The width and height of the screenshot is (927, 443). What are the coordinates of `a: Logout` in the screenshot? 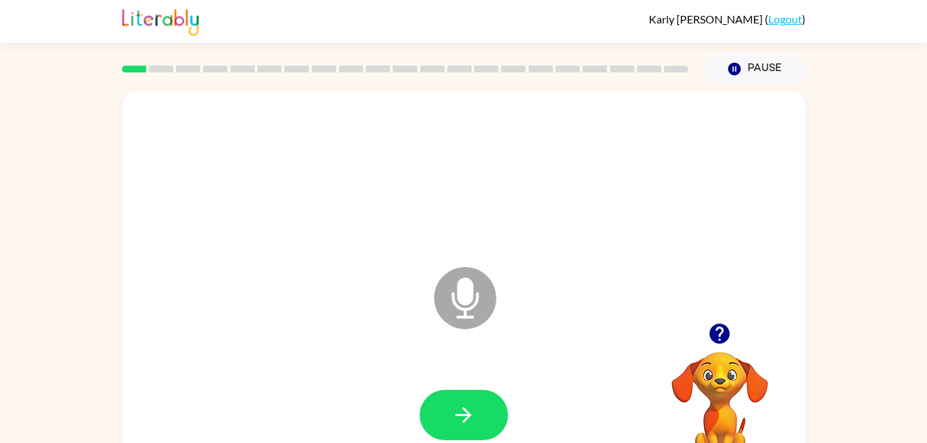 It's located at (785, 19).